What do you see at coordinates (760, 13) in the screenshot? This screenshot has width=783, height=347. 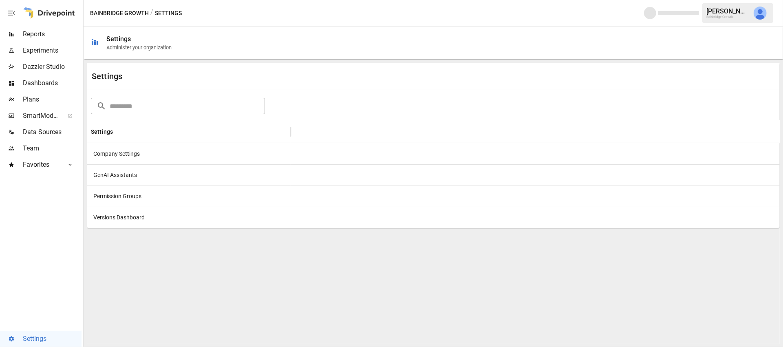 I see `button: Derek Yimoyines` at bounding box center [760, 13].